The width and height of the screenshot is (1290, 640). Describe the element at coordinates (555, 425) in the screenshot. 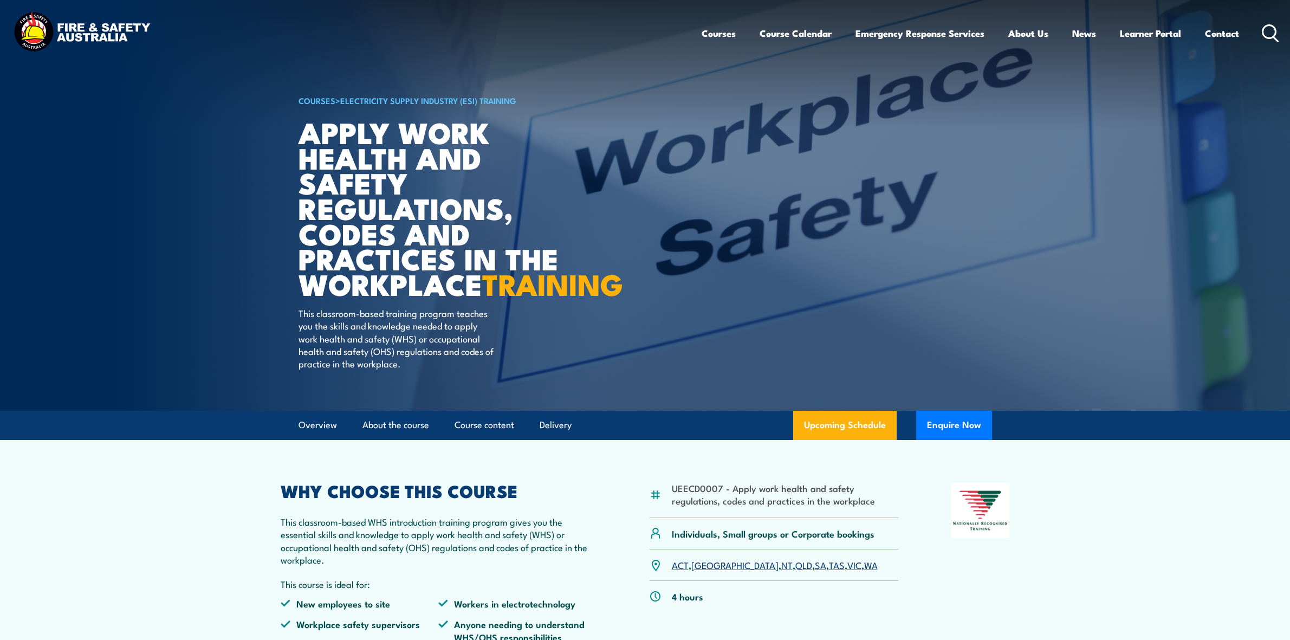

I see `a: Delivery` at that location.